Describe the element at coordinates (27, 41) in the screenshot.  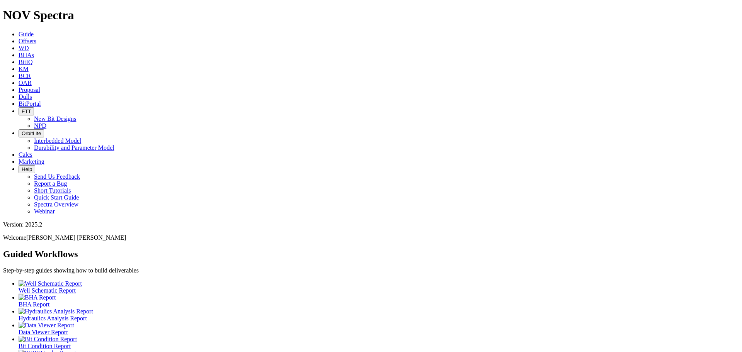
I see `span: Offsets` at that location.